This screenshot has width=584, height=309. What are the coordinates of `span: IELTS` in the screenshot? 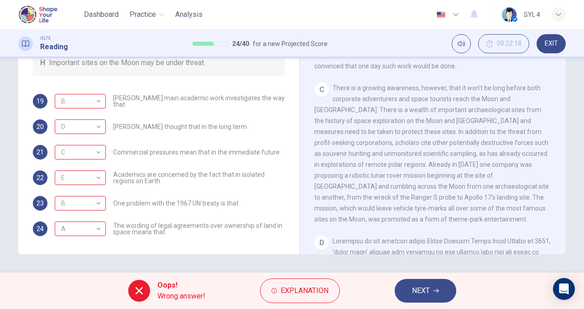 It's located at (45, 38).